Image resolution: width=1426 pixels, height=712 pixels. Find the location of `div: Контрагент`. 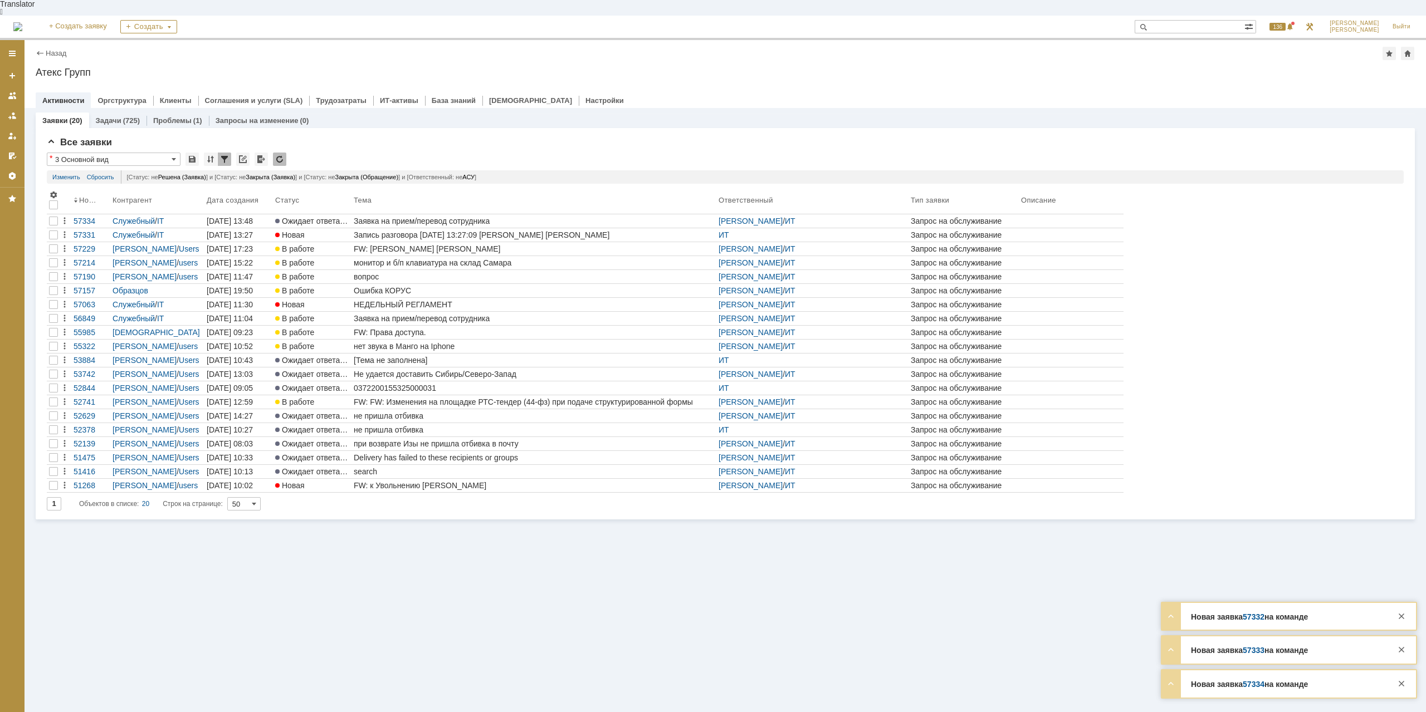

div: Контрагент is located at coordinates (133, 200).